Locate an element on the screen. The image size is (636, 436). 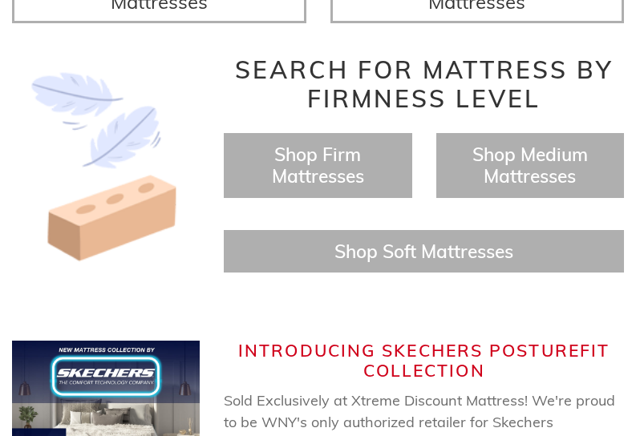
a: Shop Firm Mattresses is located at coordinates (317, 165).